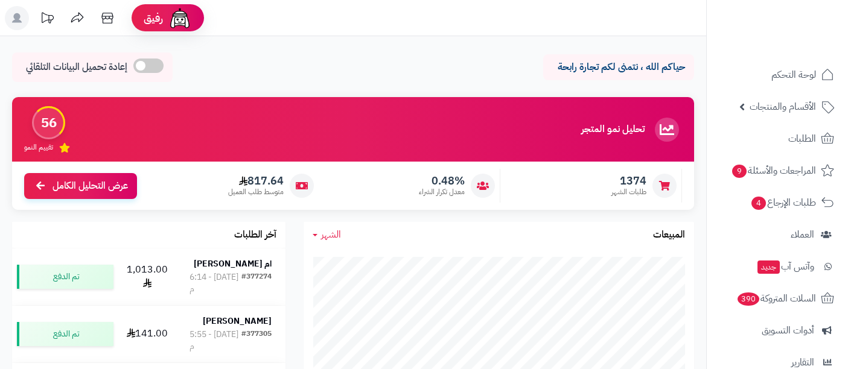  I want to click on a: عرض التحليل الكامل, so click(80, 186).